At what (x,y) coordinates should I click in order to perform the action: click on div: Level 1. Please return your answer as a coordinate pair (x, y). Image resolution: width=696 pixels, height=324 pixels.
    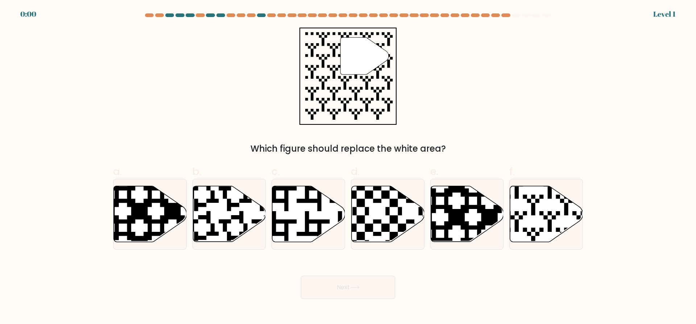
    Looking at the image, I should click on (665, 14).